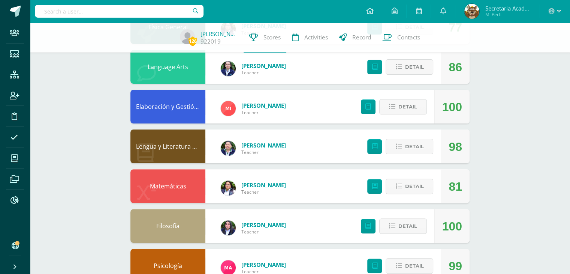 The height and width of the screenshot is (274, 570). I want to click on div: Matemáticas, so click(168, 186).